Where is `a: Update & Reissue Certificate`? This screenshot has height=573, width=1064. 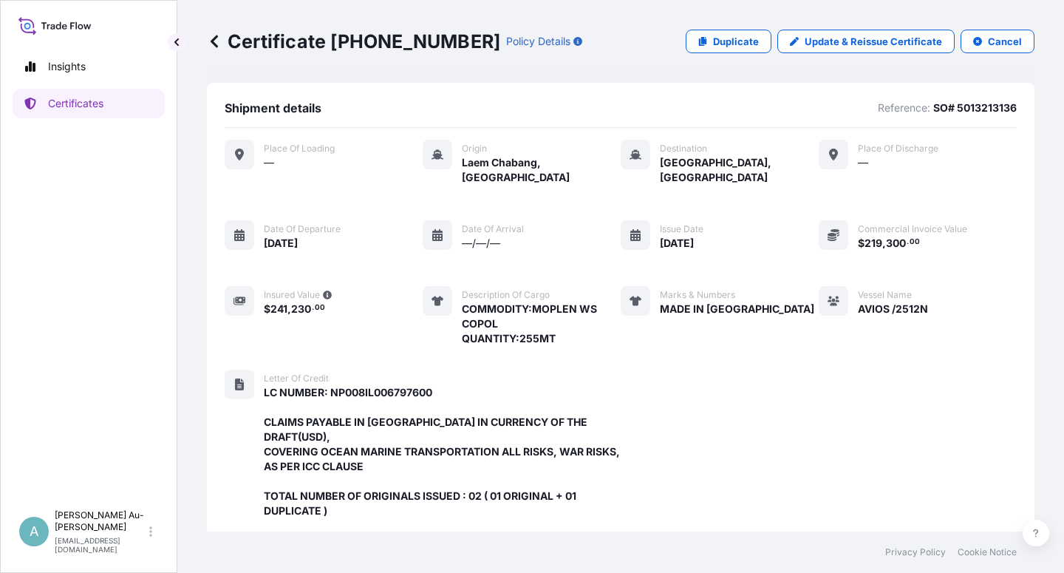
a: Update & Reissue Certificate is located at coordinates (866, 41).